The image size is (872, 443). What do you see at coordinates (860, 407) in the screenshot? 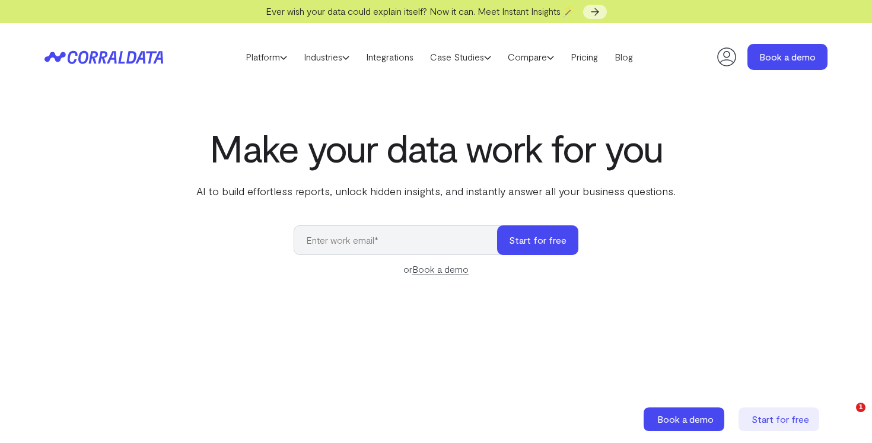
I see `span: 1` at bounding box center [860, 407].